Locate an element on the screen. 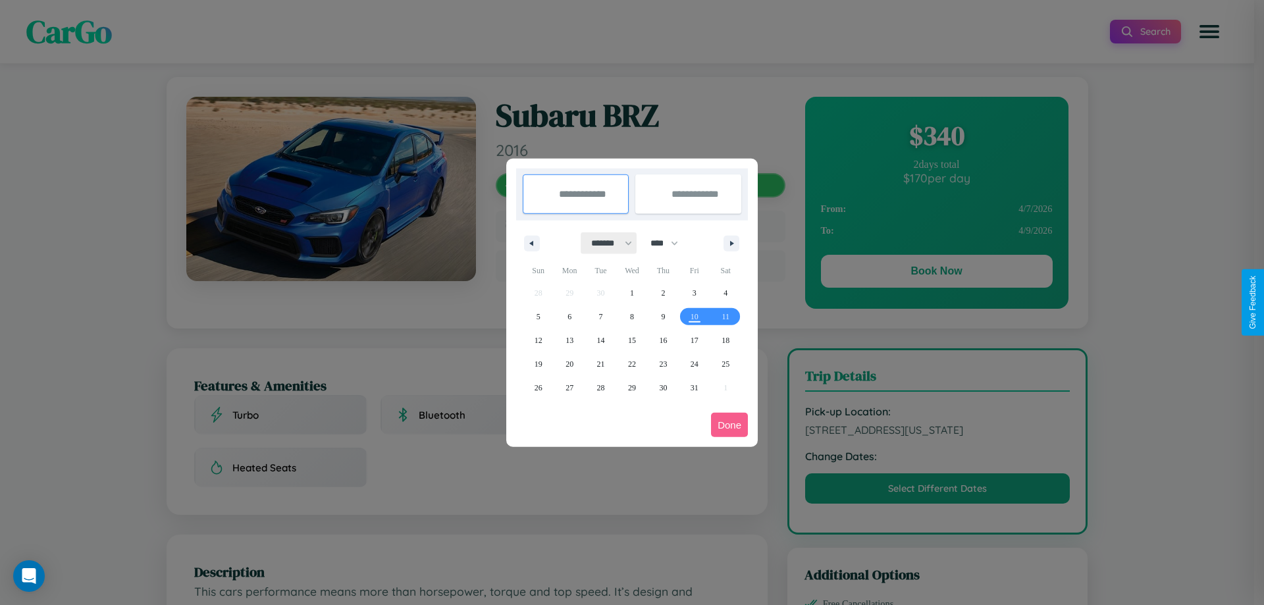  button: Done is located at coordinates (730, 425).